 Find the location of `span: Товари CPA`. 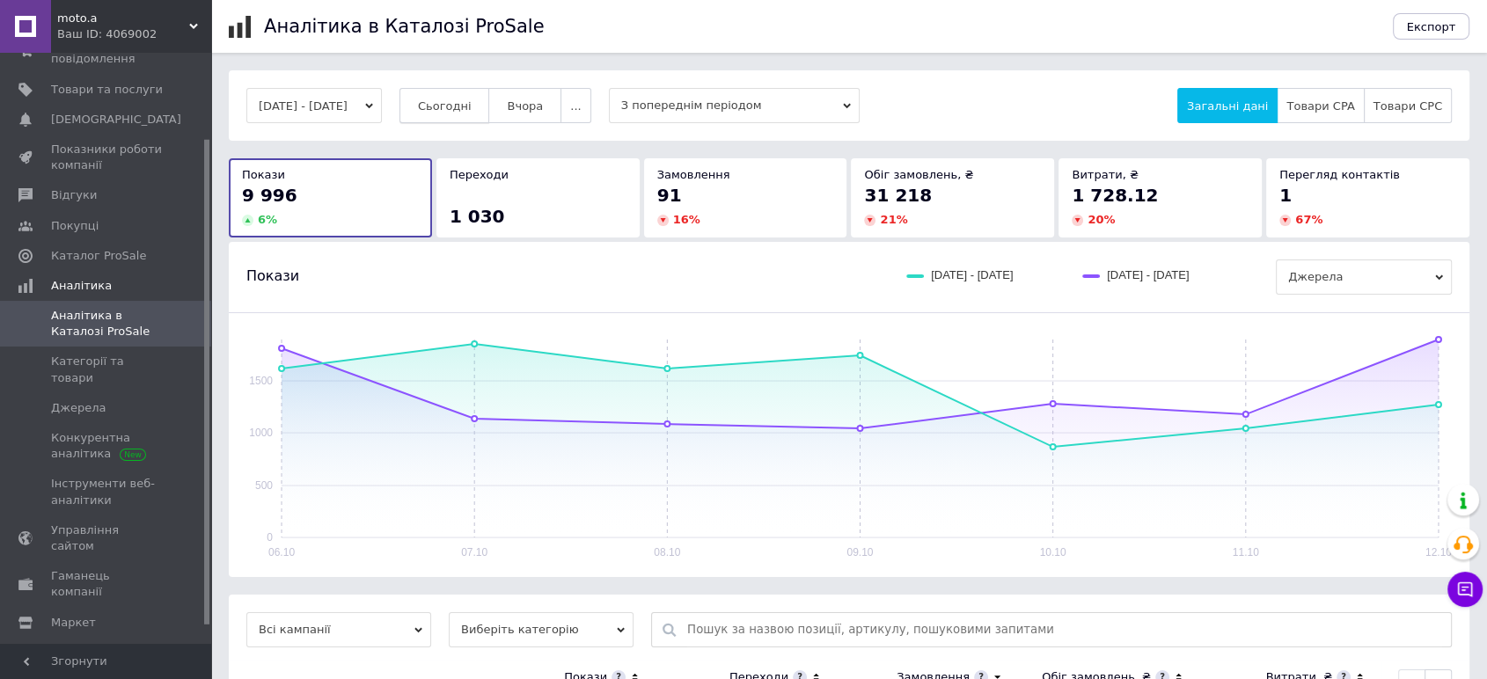

span: Товари CPA is located at coordinates (1320, 106).